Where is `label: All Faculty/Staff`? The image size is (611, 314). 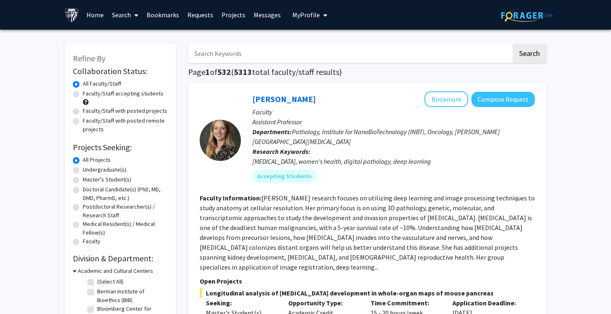 label: All Faculty/Staff is located at coordinates (102, 84).